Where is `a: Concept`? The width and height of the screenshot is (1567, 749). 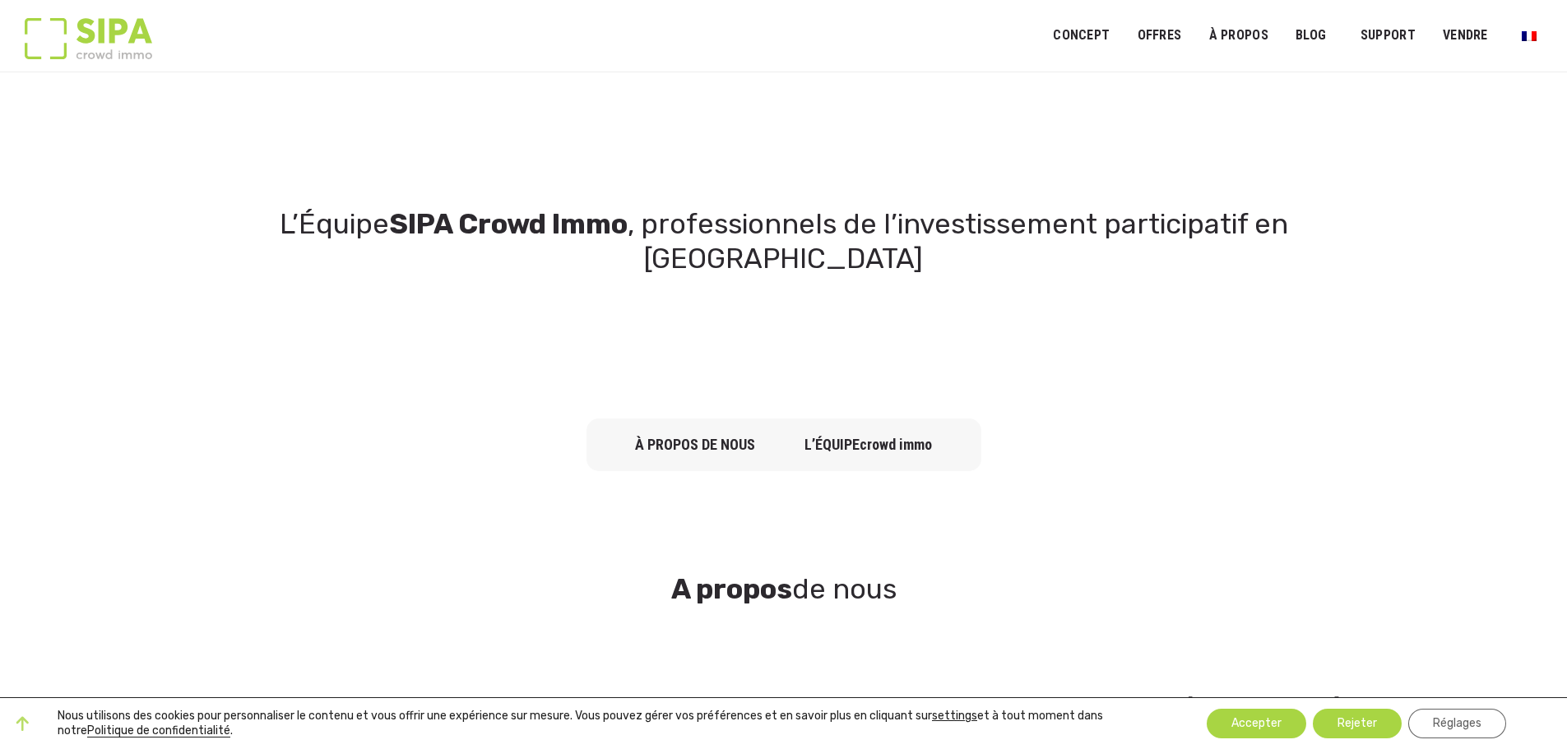
a: Concept is located at coordinates (1081, 35).